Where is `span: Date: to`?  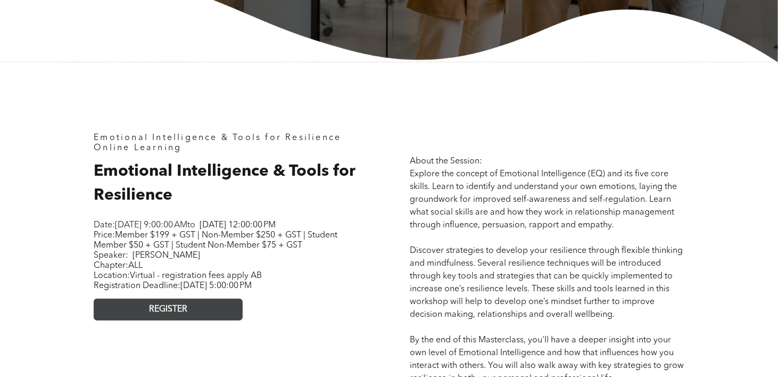
span: Date: to is located at coordinates (144, 225).